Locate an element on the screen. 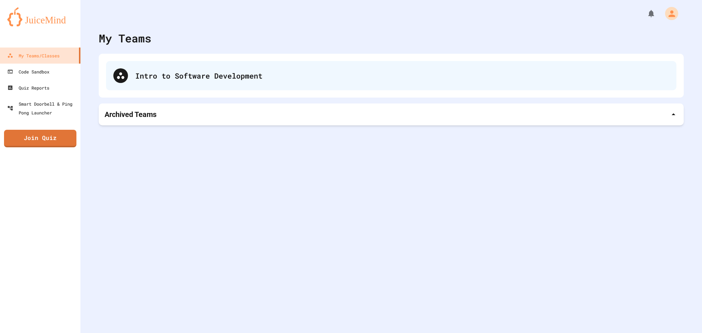  div: Code Sandbox is located at coordinates (28, 72).